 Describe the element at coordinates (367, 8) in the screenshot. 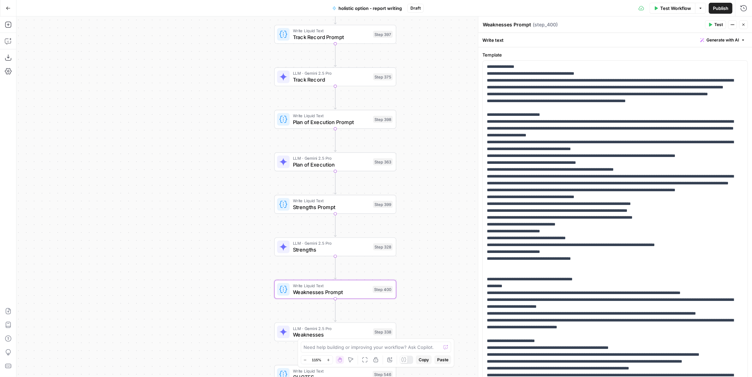

I see `button: holistic option - report writing` at that location.